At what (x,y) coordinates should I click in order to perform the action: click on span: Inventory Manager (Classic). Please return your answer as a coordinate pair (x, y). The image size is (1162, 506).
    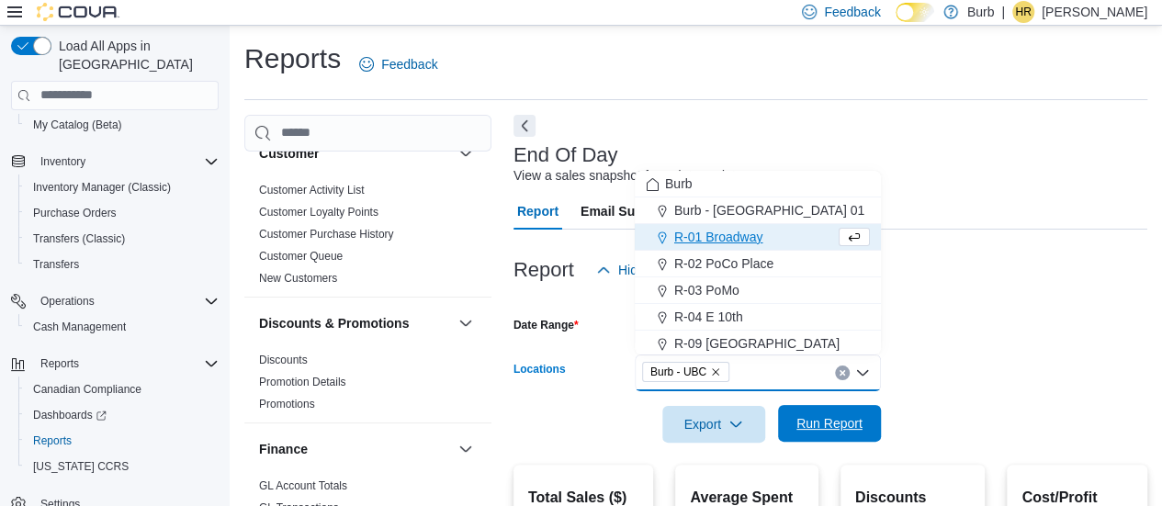
    Looking at the image, I should click on (122, 187).